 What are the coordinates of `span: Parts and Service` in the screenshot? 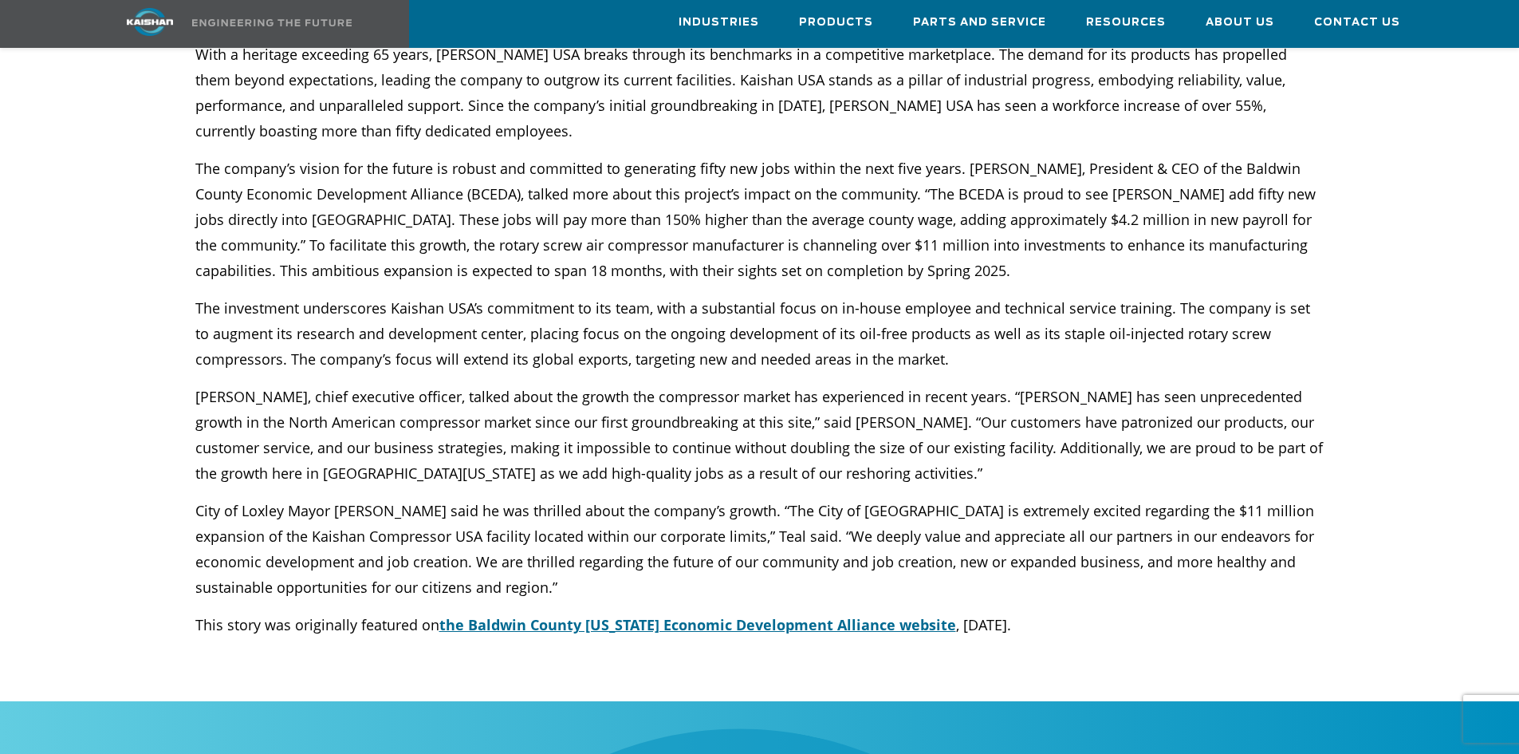 It's located at (979, 22).